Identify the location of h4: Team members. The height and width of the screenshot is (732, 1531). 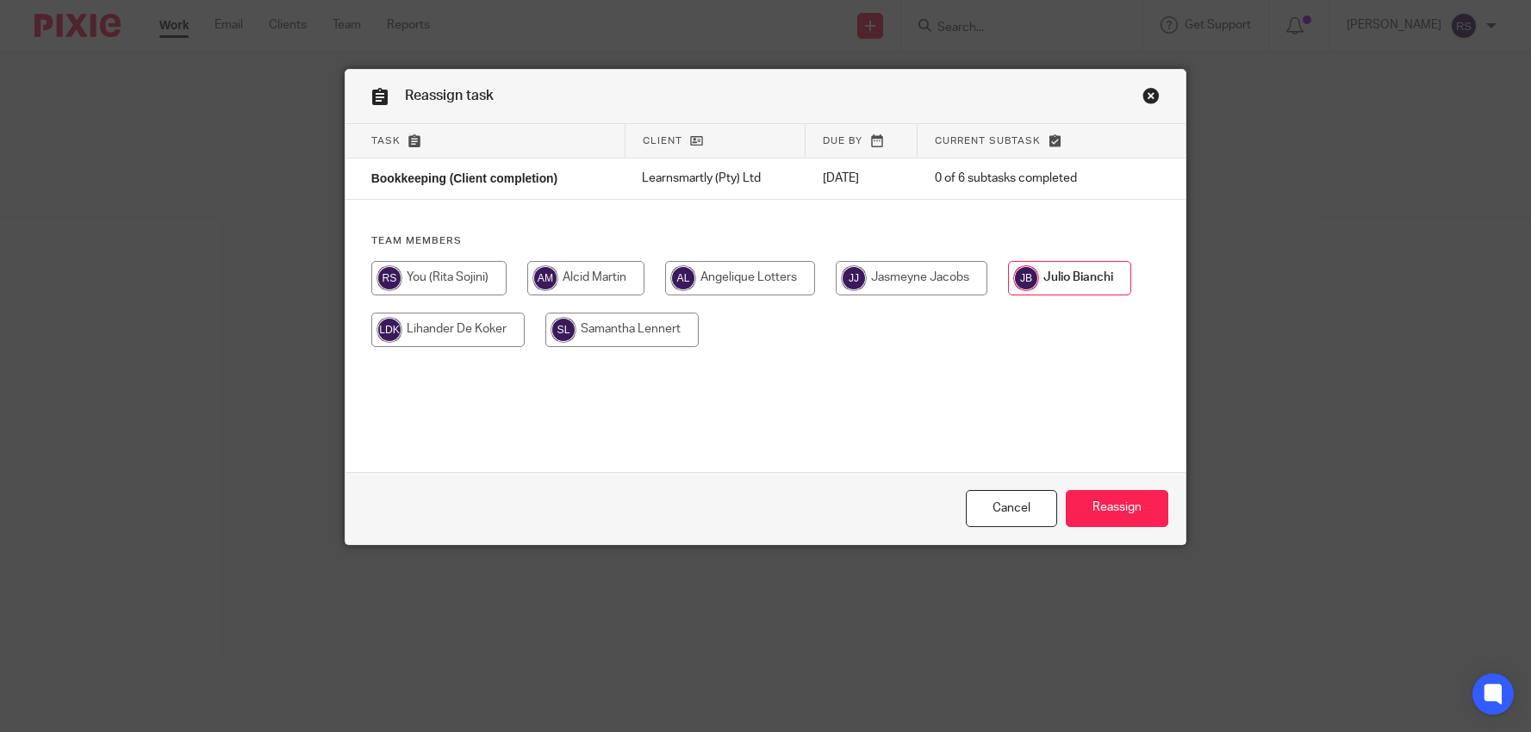
(765, 241).